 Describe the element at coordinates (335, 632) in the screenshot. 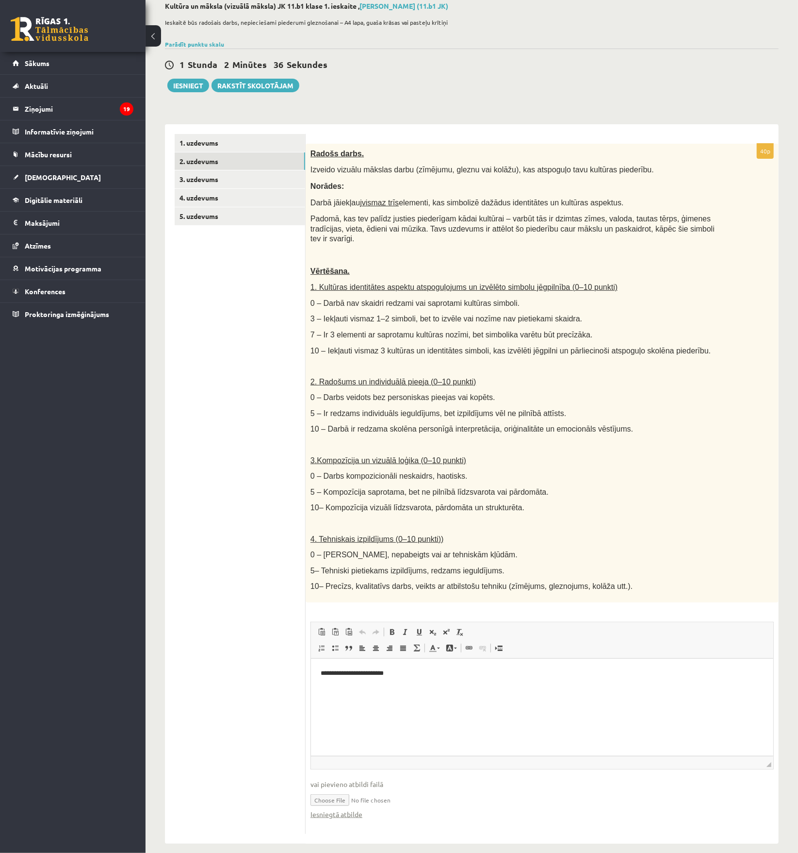

I see `a: Вставить только текст (Ctrl+Shift+V)` at that location.